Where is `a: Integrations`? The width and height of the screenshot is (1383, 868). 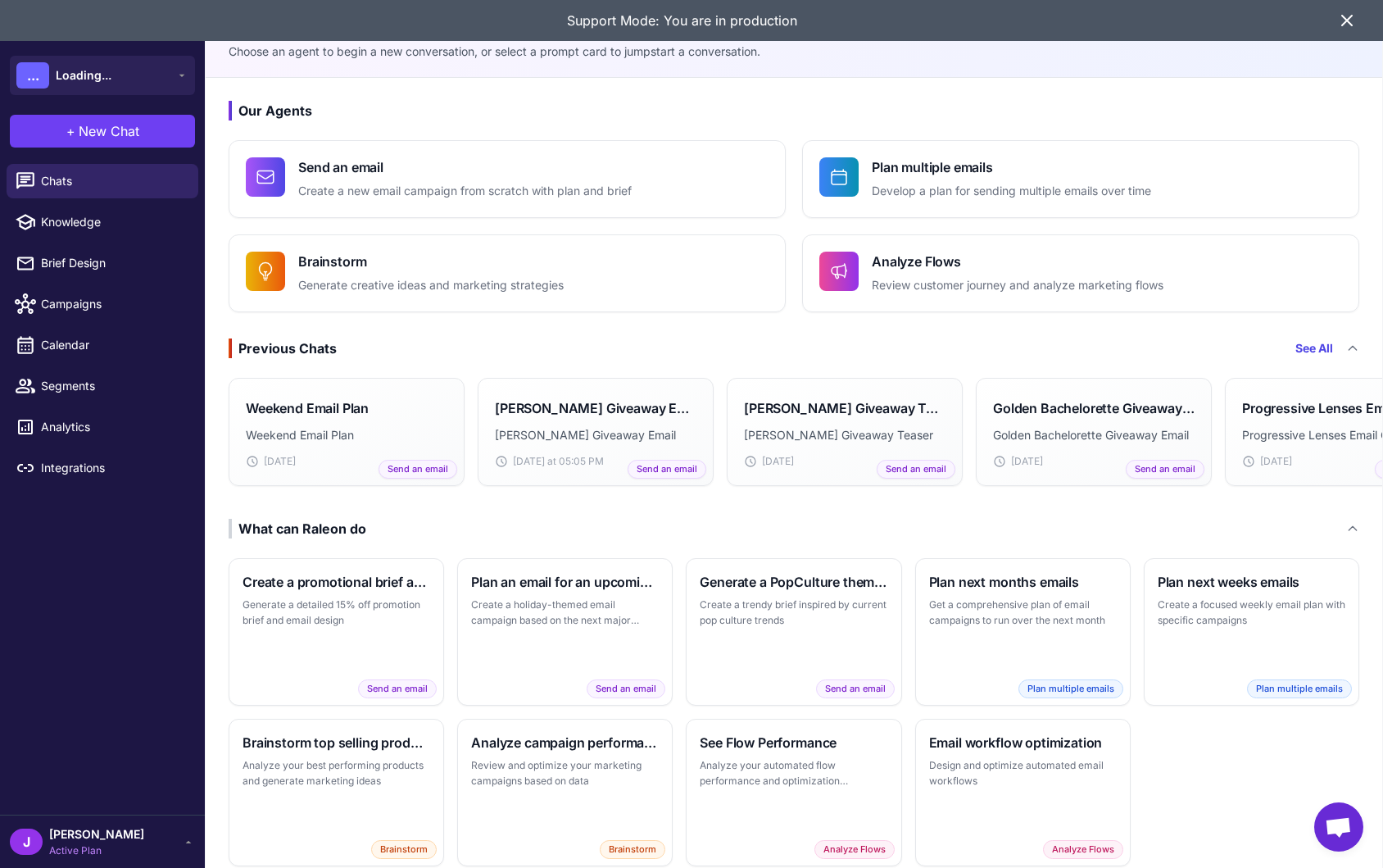
a: Integrations is located at coordinates (102, 468).